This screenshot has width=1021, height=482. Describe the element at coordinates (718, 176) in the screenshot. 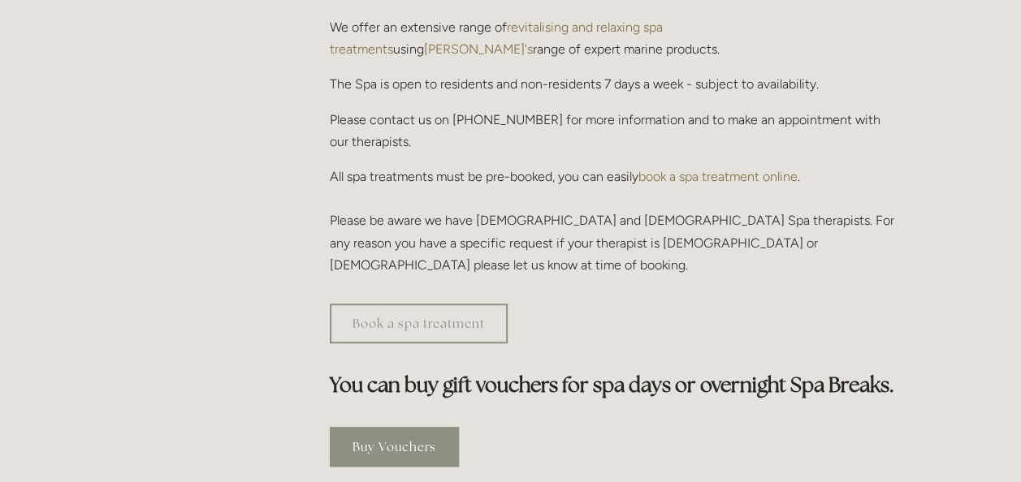

I see `a: book a spa treatment online` at that location.